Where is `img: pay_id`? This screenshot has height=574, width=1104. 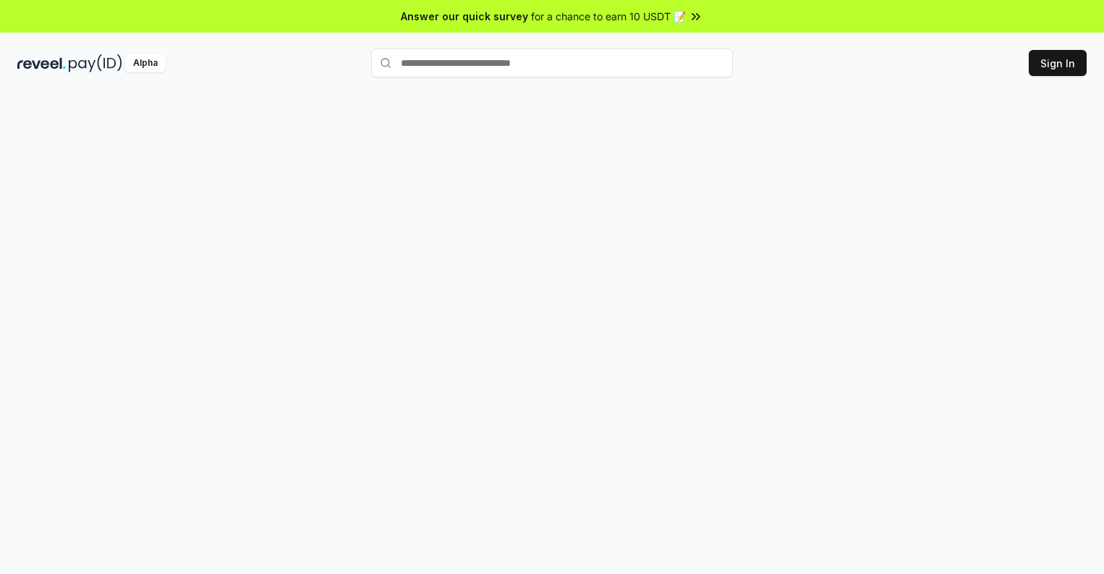 img: pay_id is located at coordinates (96, 63).